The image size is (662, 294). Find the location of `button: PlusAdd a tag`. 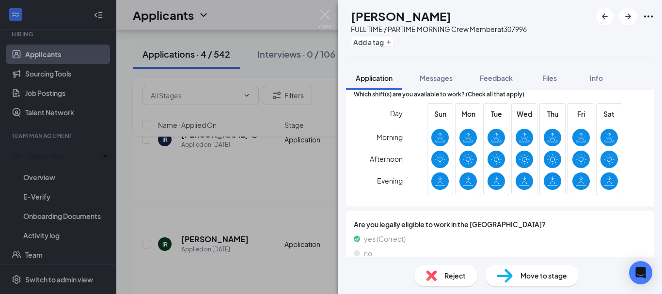

button: PlusAdd a tag is located at coordinates (372, 42).